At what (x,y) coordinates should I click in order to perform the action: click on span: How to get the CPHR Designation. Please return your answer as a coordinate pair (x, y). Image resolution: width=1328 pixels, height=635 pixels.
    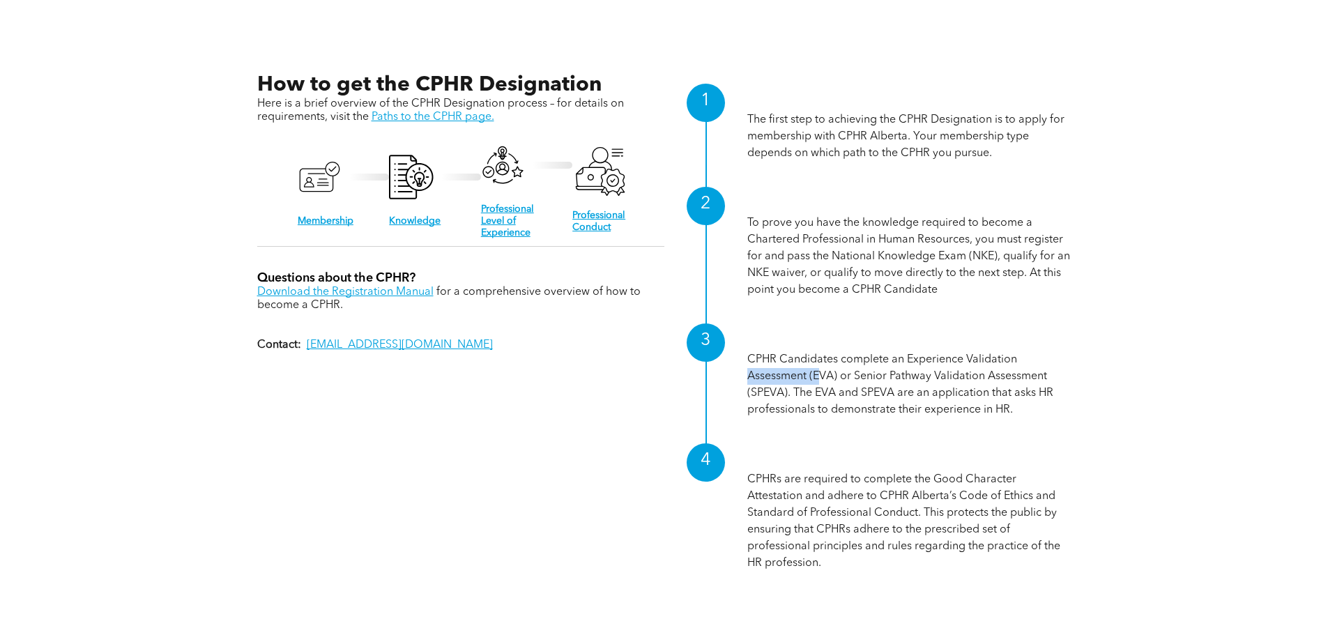
    Looking at the image, I should click on (429, 85).